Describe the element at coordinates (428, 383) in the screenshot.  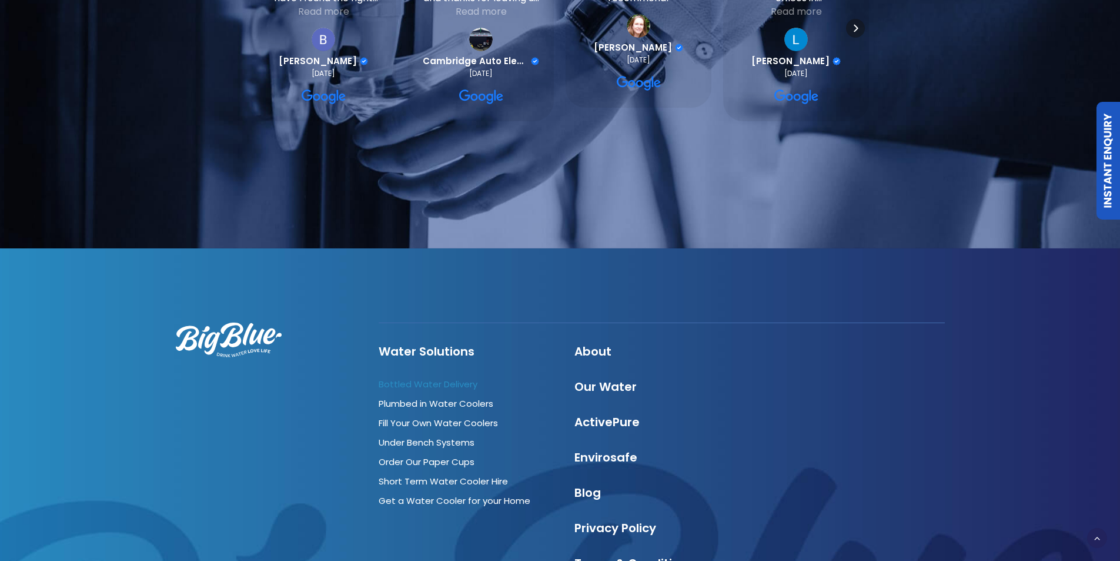
I see `a: Bottled Water Delivery` at that location.